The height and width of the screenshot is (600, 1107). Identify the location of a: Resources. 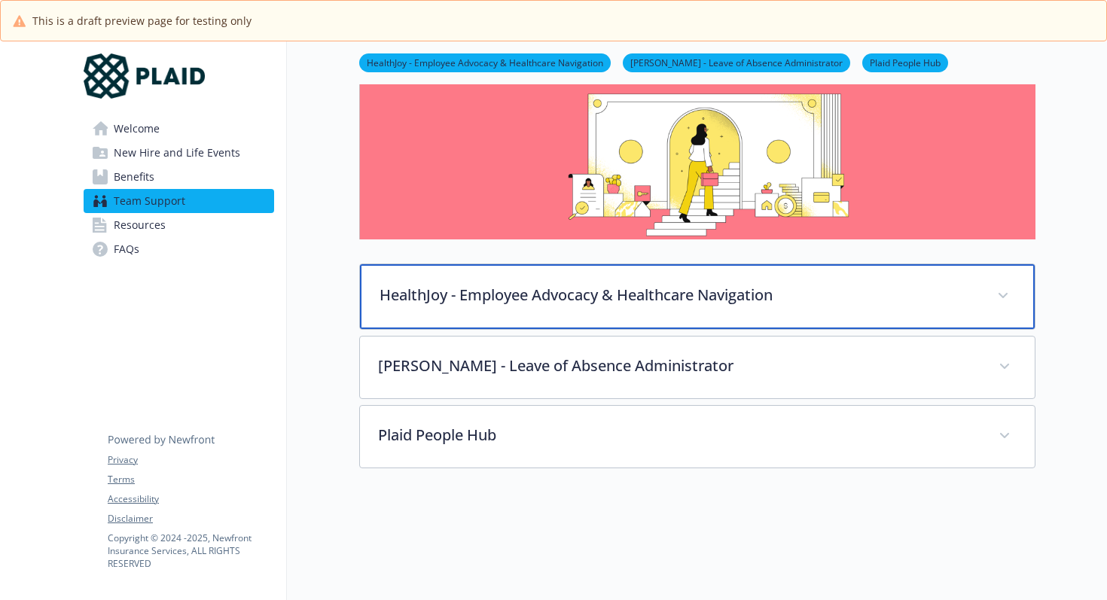
(179, 225).